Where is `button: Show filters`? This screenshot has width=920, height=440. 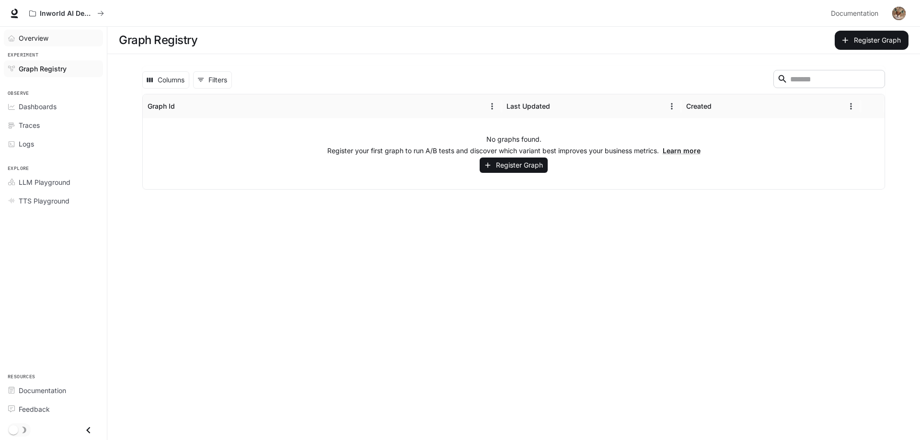 button: Show filters is located at coordinates (212, 80).